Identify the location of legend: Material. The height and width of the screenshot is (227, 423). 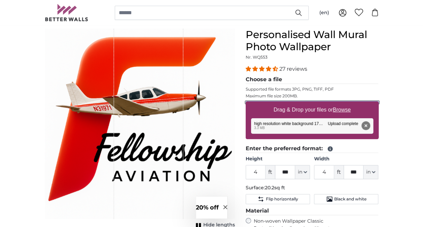
(312, 210).